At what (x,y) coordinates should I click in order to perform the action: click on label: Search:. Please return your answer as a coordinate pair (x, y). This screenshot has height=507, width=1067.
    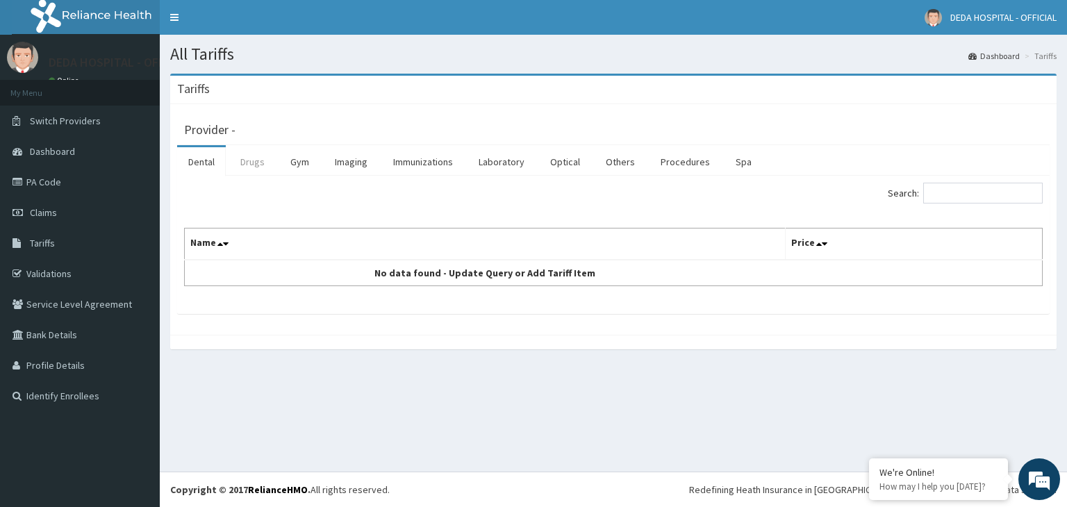
    Looking at the image, I should click on (965, 193).